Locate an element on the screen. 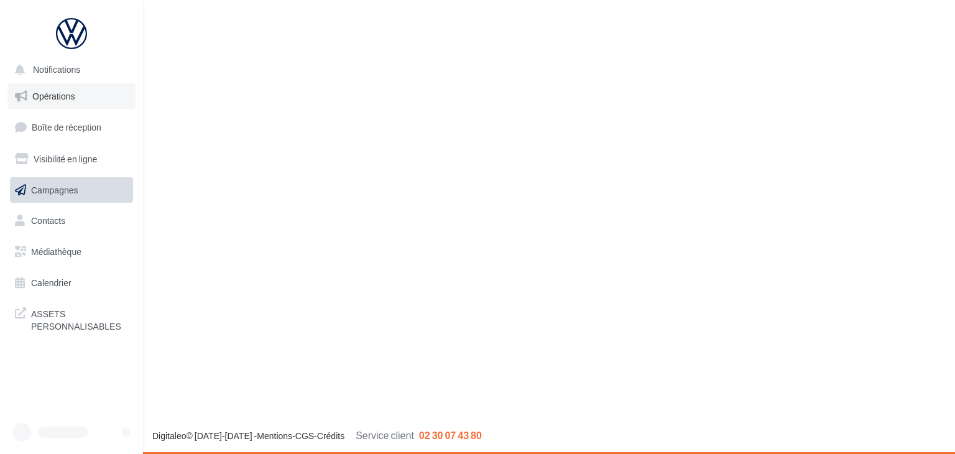 Image resolution: width=955 pixels, height=454 pixels. span: ASSETS PERSONNALISABLES is located at coordinates (80, 318).